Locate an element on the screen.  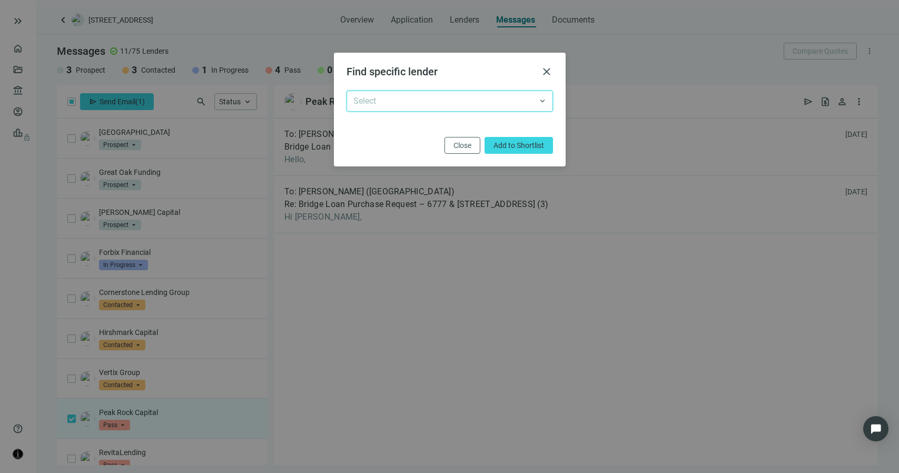
button: Close is located at coordinates (462, 145).